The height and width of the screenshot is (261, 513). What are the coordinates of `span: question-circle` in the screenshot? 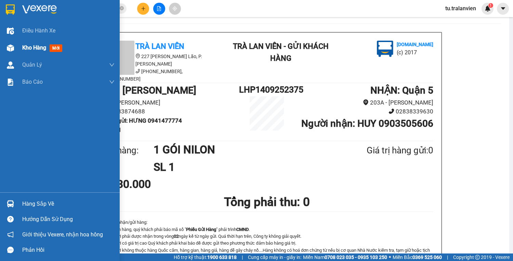 It's located at (10, 219).